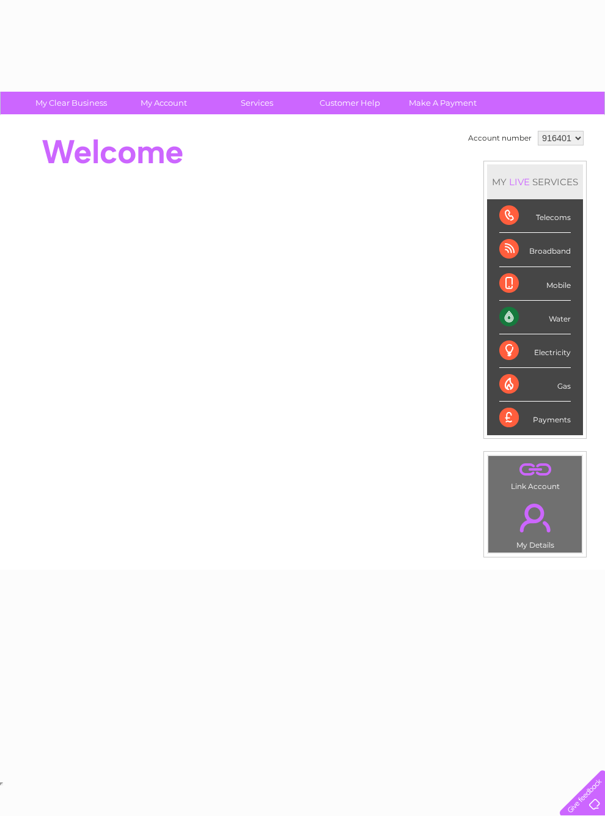  Describe the element at coordinates (535, 418) in the screenshot. I see `div: Payments` at that location.